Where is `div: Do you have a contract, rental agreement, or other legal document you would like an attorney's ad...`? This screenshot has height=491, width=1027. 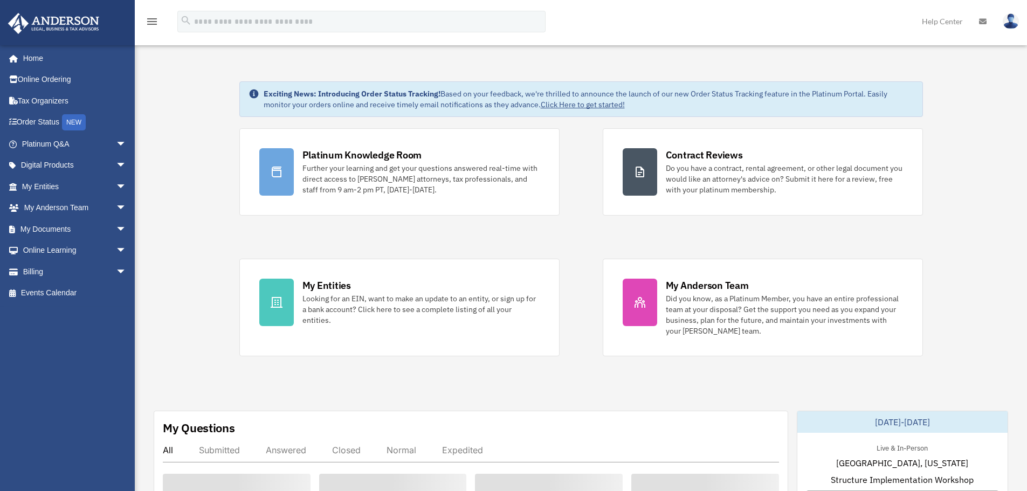
div: Do you have a contract, rental agreement, or other legal document you would like an attorney's ad... is located at coordinates (785, 179).